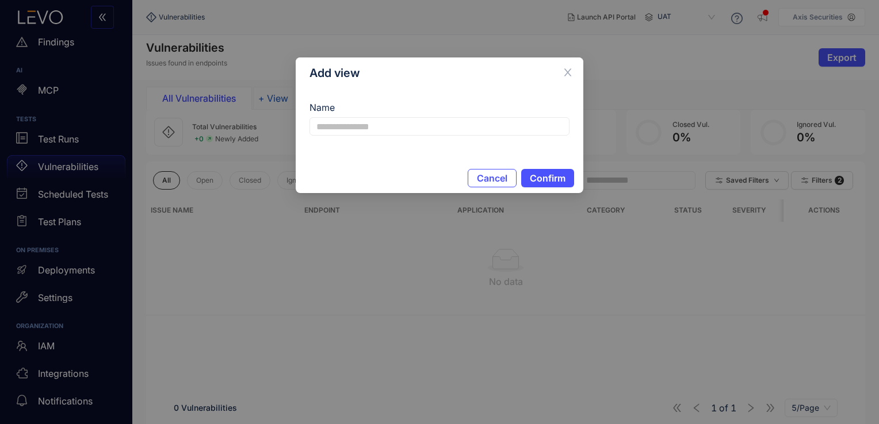  What do you see at coordinates (492, 178) in the screenshot?
I see `button: Cancel` at bounding box center [492, 178].